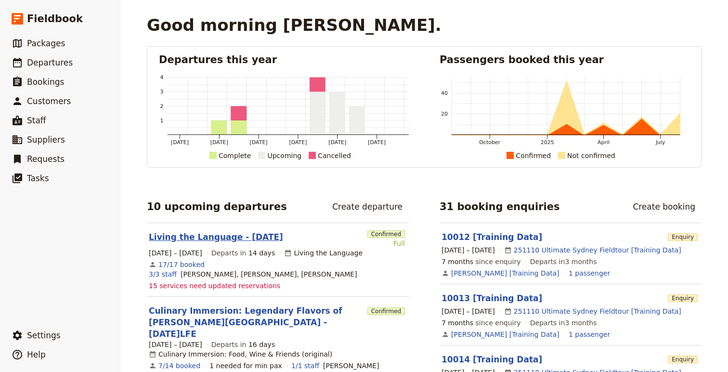  Describe the element at coordinates (445, 114) in the screenshot. I see `tspan: 20` at that location.